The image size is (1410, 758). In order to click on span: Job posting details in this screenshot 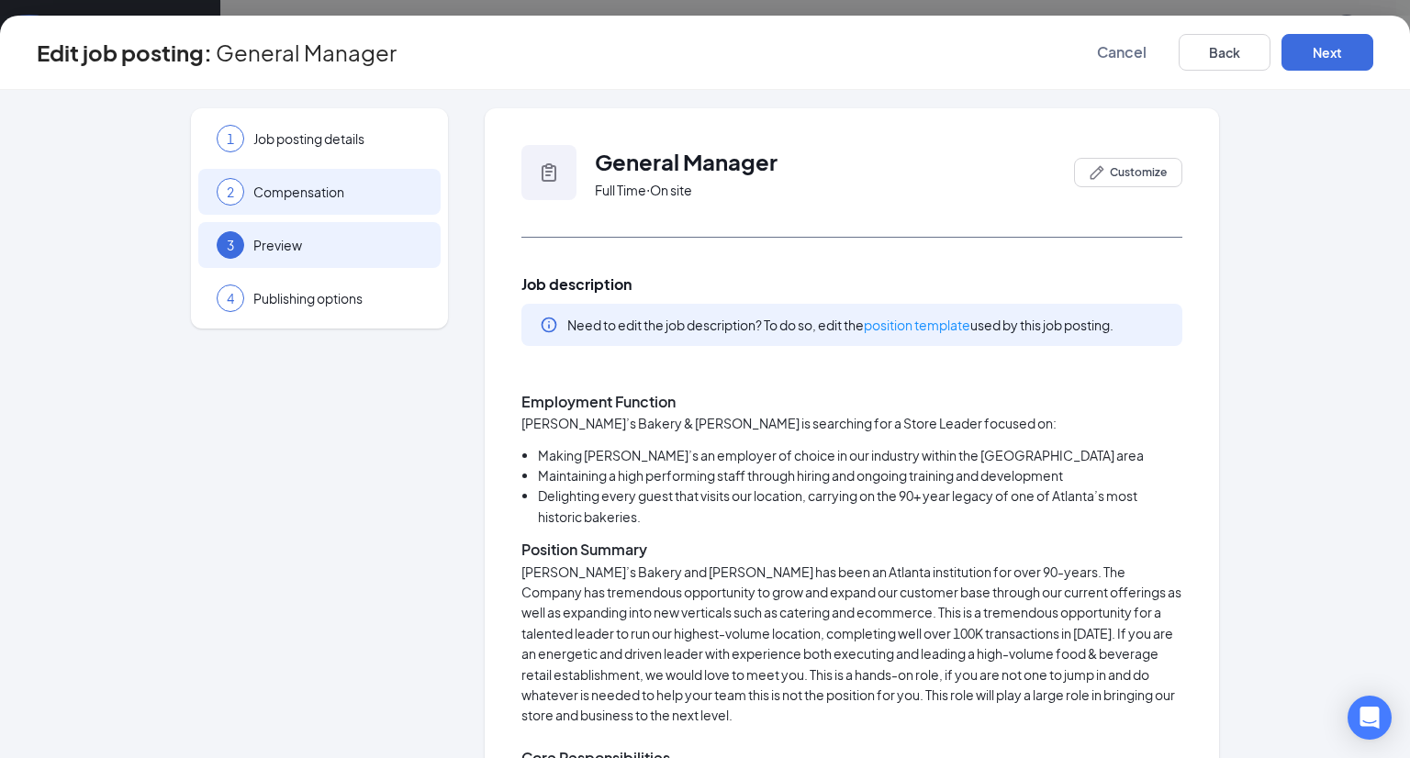, I will do `click(338, 139)`.